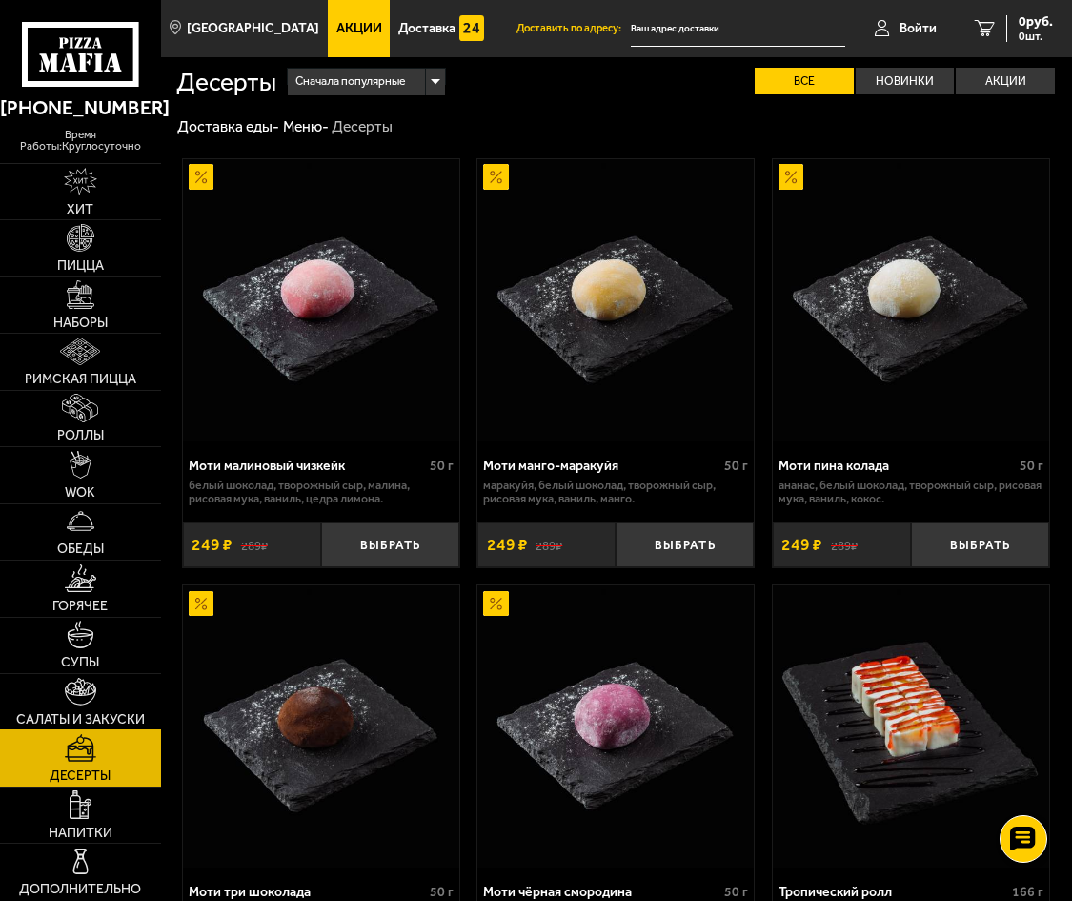 This screenshot has width=1072, height=901. Describe the element at coordinates (80, 889) in the screenshot. I see `span: Дополнительно` at that location.